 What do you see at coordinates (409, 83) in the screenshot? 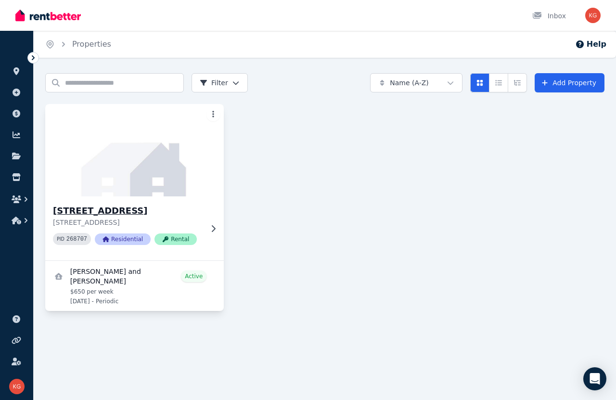
I see `span: Name (A-Z)` at bounding box center [409, 83].